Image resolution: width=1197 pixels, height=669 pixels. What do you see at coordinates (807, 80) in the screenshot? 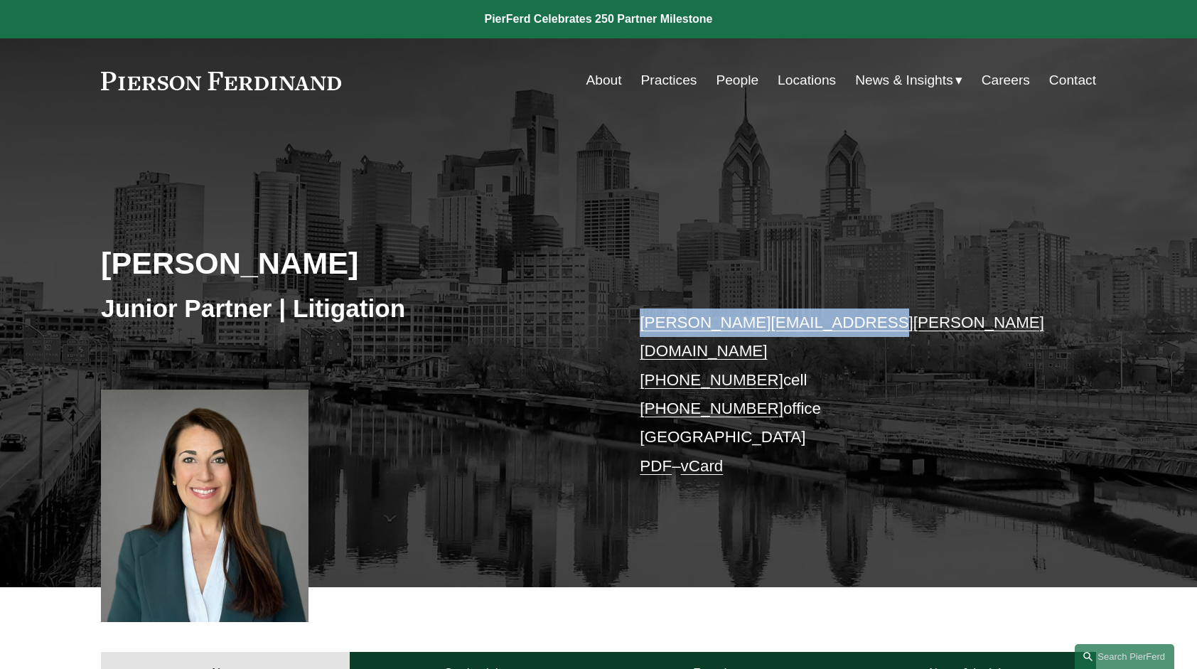
I see `a: Locations` at bounding box center [807, 80].